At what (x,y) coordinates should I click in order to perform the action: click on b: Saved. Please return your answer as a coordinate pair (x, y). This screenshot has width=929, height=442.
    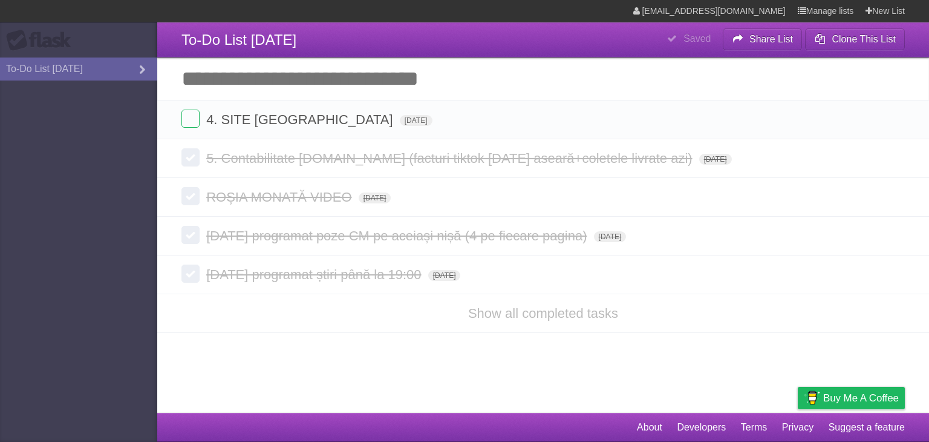
    Looking at the image, I should click on (697, 38).